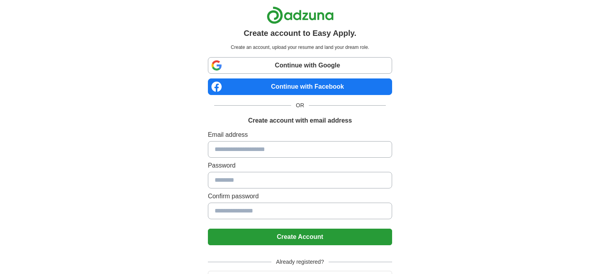  What do you see at coordinates (300, 196) in the screenshot?
I see `label: Confirm password` at bounding box center [300, 196].